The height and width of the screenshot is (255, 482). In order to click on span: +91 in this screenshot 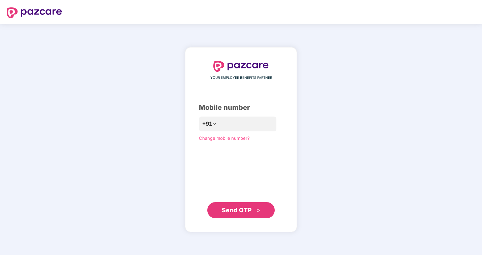, I will do `click(207, 124)`.